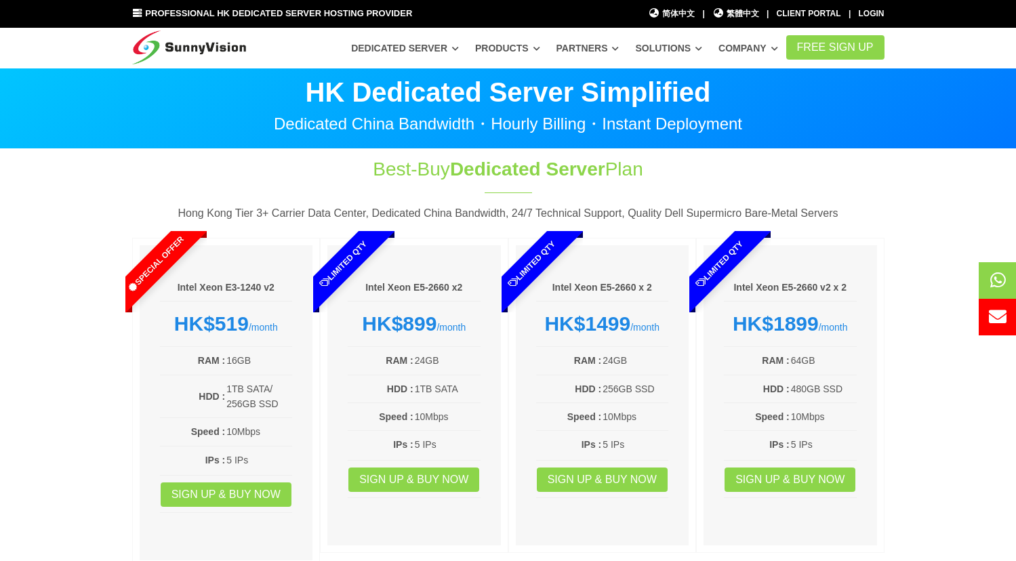 Image resolution: width=1016 pixels, height=561 pixels. What do you see at coordinates (809, 14) in the screenshot?
I see `a: Client Portal` at bounding box center [809, 14].